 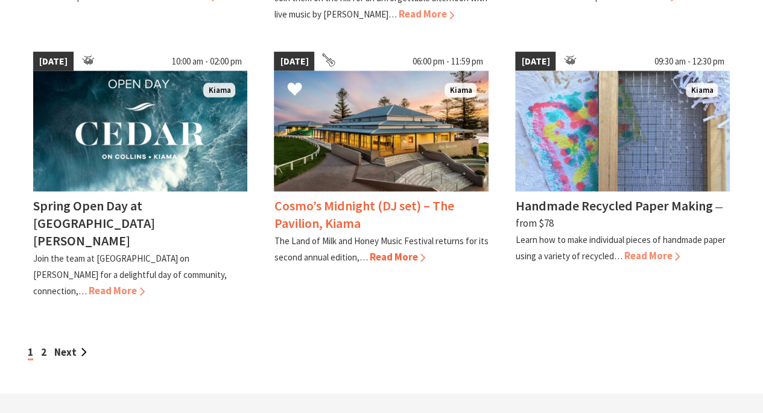 What do you see at coordinates (619, 214) in the screenshot?
I see `span: ⁠— from $78` at bounding box center [619, 214].